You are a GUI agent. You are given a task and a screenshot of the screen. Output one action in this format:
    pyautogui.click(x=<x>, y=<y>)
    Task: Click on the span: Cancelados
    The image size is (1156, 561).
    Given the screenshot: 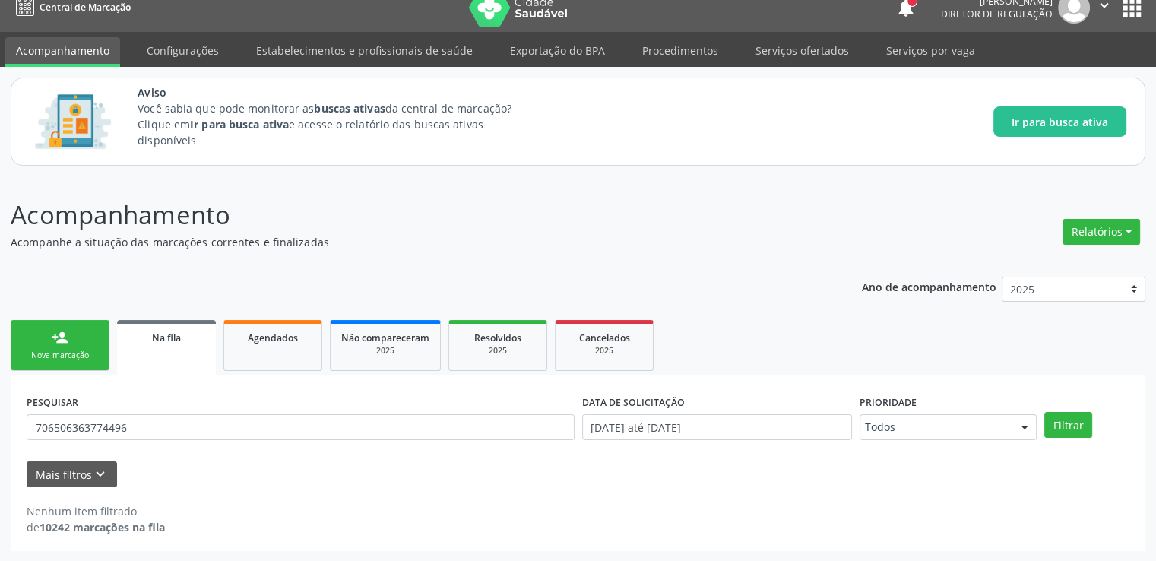 What is the action you would take?
    pyautogui.click(x=604, y=337)
    